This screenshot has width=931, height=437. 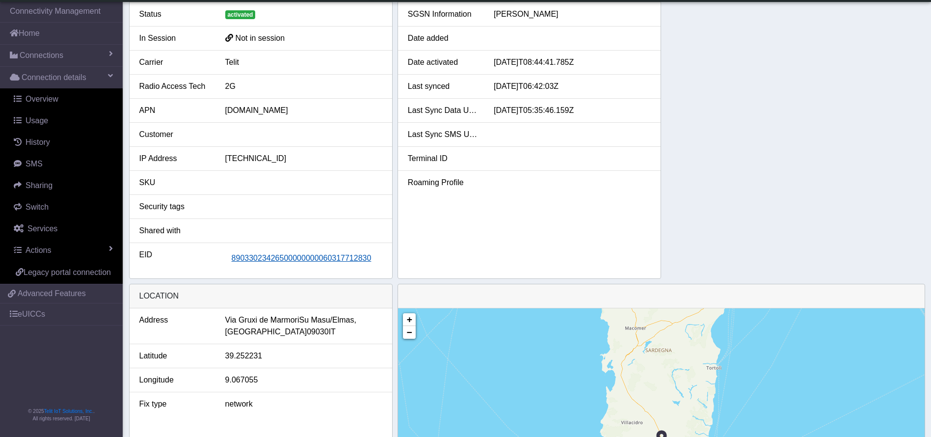 What do you see at coordinates (63, 142) in the screenshot?
I see `a: History` at bounding box center [63, 142].